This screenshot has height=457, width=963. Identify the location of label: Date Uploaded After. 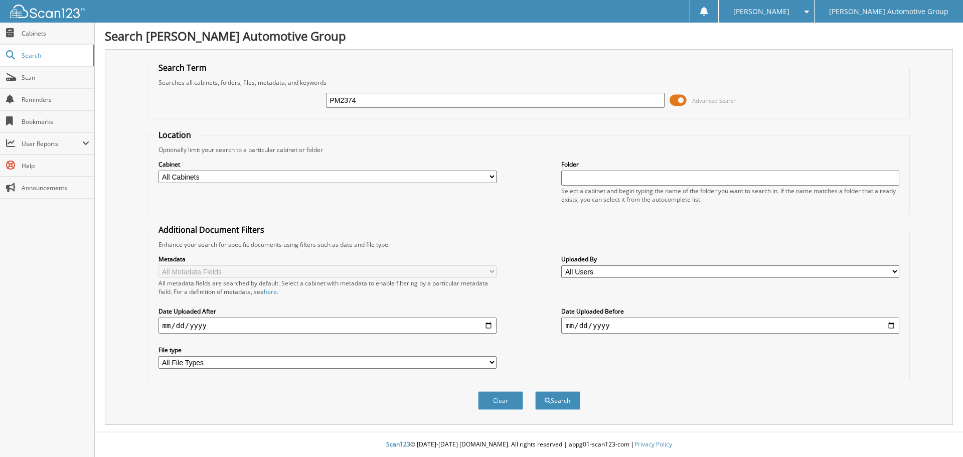
(328, 311).